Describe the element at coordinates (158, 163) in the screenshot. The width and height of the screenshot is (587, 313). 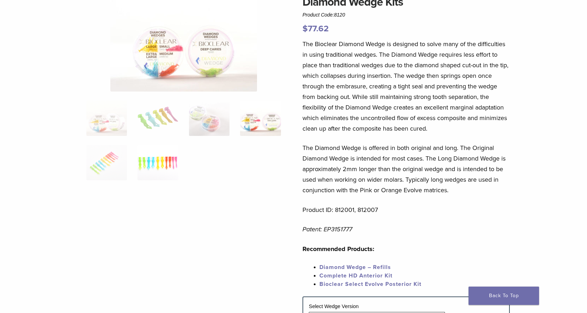
I see `img: Diamond Wedge Kits - Image 6` at that location.